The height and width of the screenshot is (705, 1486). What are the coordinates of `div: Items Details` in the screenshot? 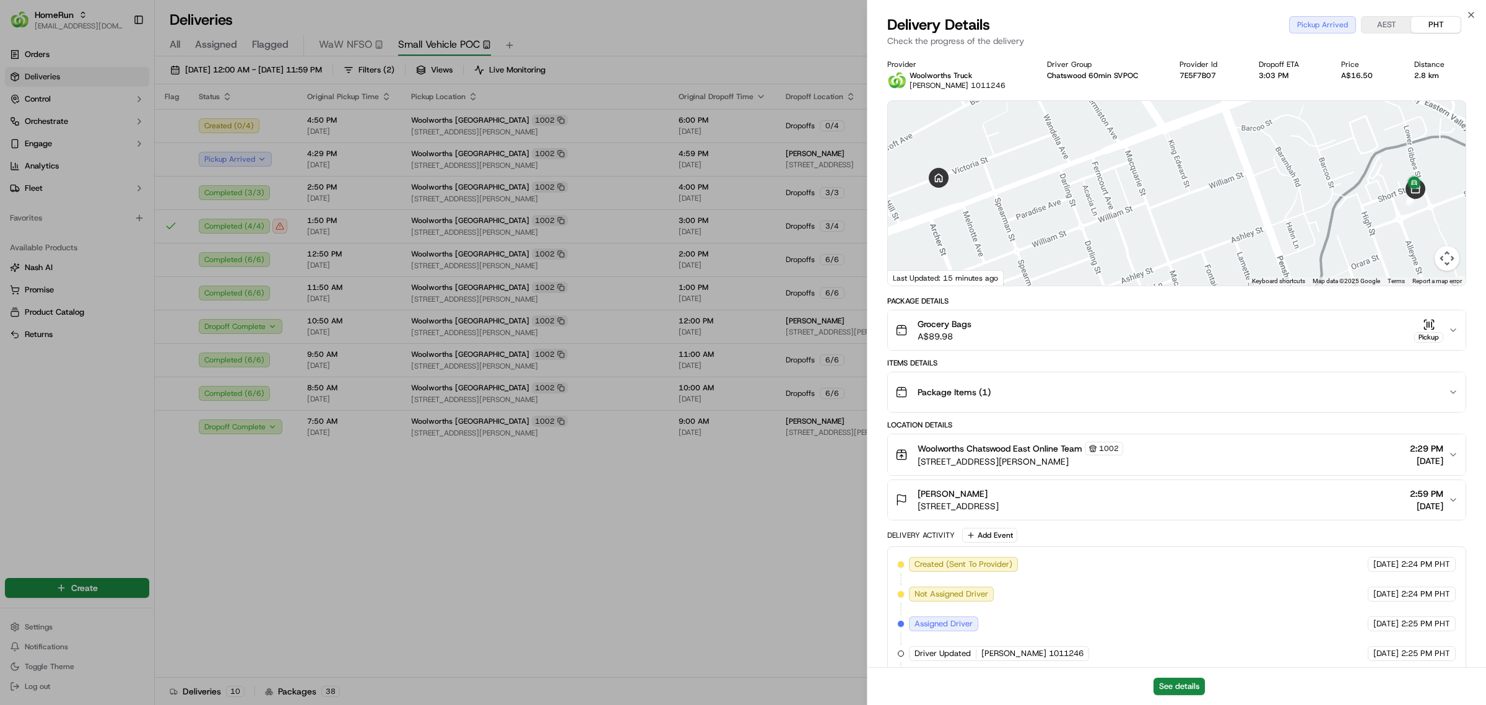 It's located at (1177, 363).